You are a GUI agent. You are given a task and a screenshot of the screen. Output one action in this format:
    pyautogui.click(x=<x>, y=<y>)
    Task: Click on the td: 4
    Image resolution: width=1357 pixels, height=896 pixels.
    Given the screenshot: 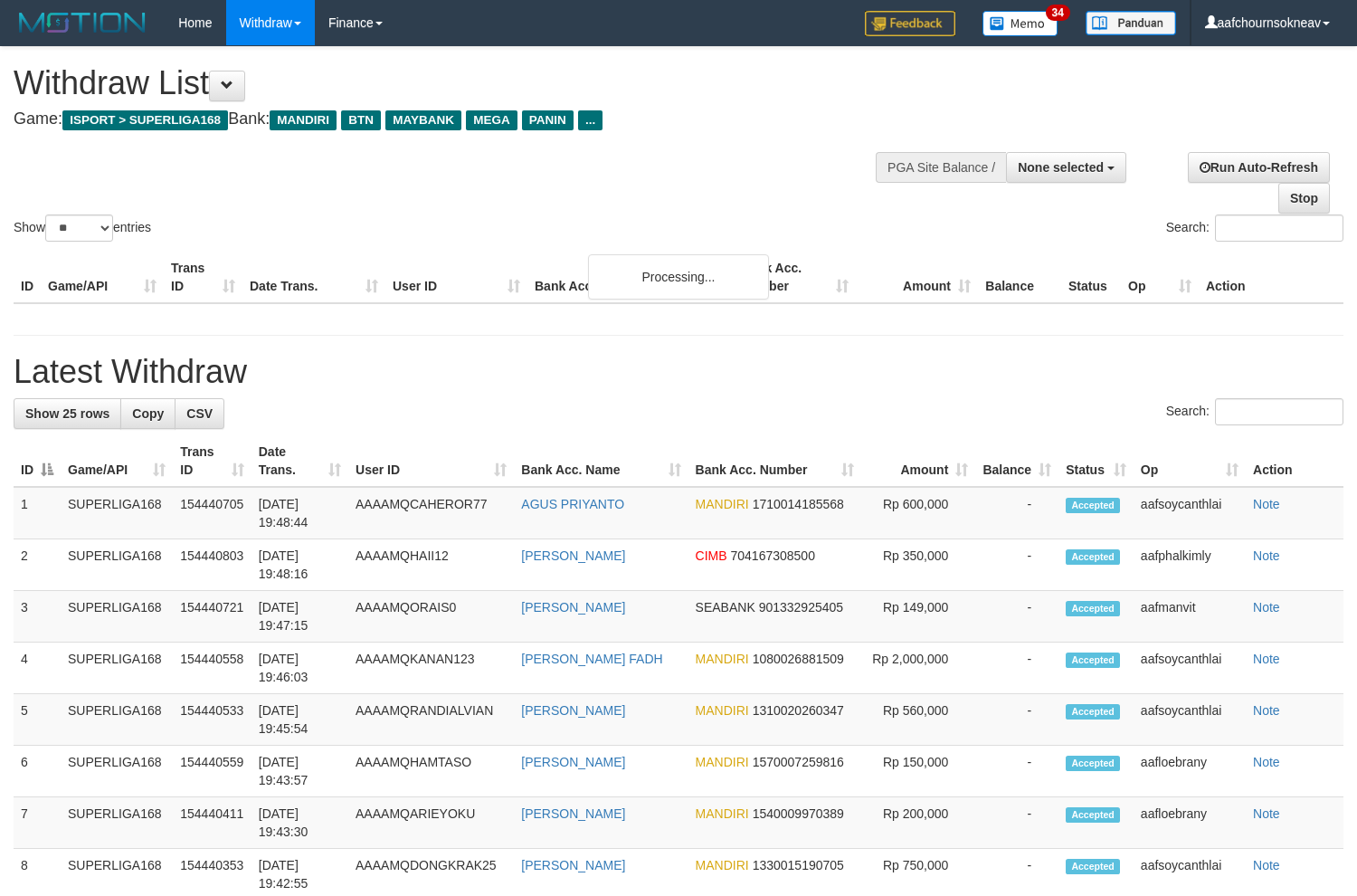 What is the action you would take?
    pyautogui.click(x=37, y=668)
    